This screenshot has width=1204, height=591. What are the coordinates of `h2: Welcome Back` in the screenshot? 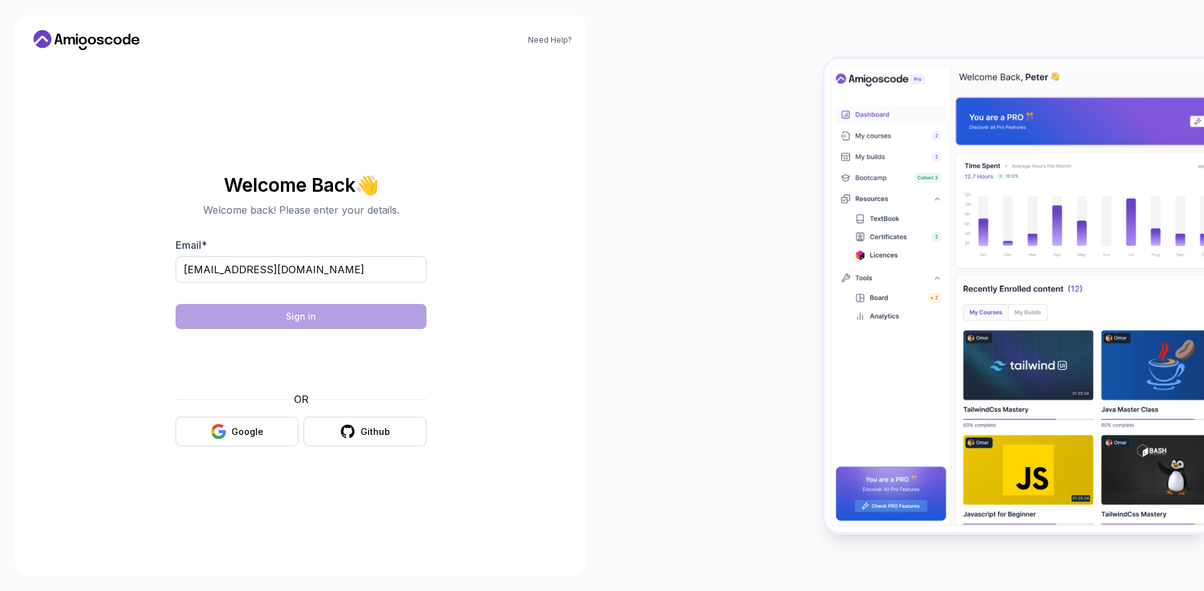 It's located at (301, 185).